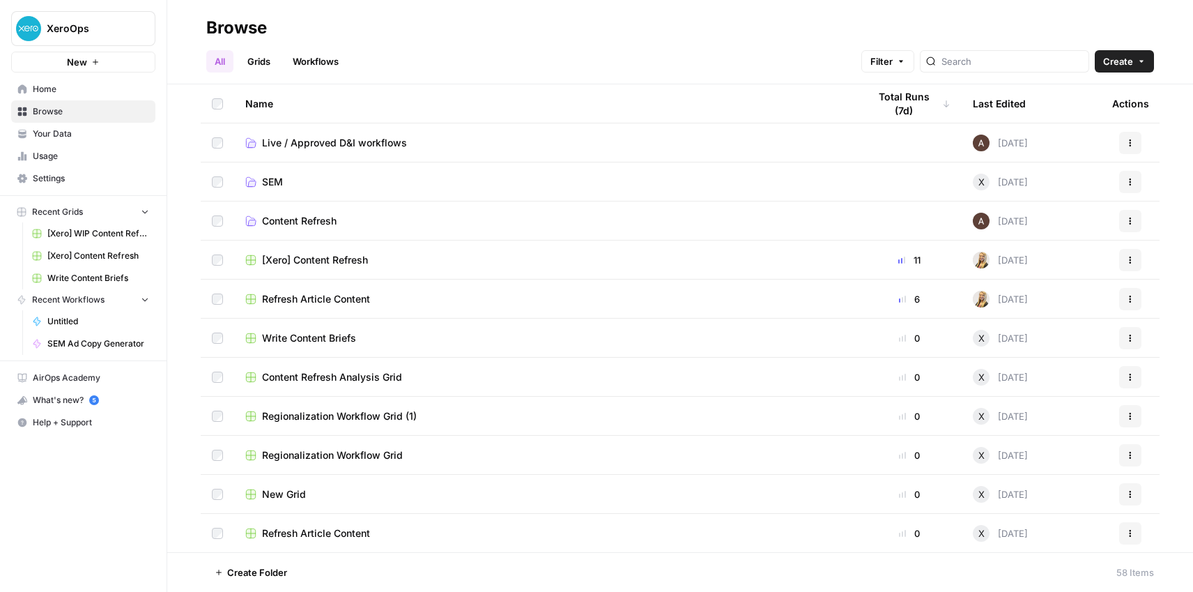 This screenshot has height=592, width=1193. What do you see at coordinates (83, 112) in the screenshot?
I see `a: Browse` at bounding box center [83, 112].